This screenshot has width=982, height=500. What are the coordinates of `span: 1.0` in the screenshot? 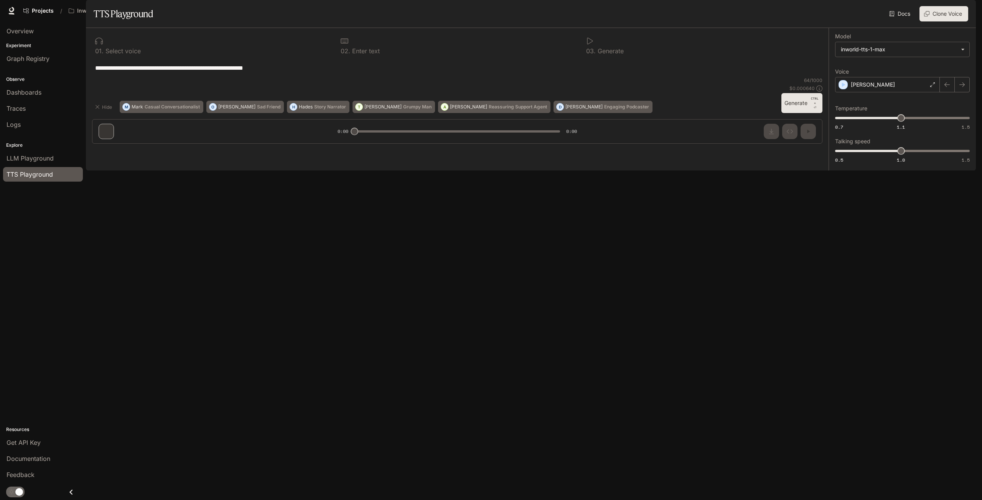 It's located at (900, 160).